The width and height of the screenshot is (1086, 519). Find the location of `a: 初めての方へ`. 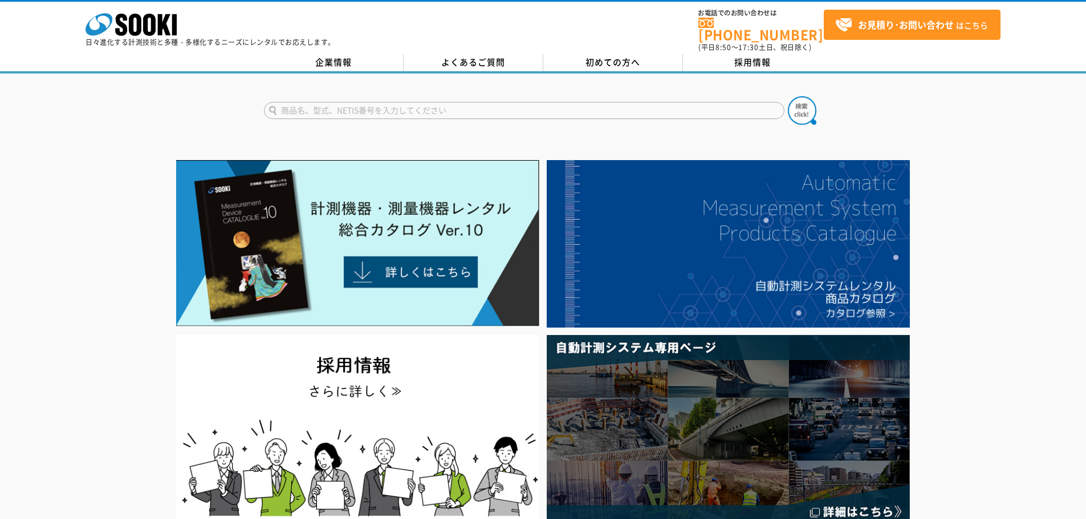

a: 初めての方へ is located at coordinates (613, 63).